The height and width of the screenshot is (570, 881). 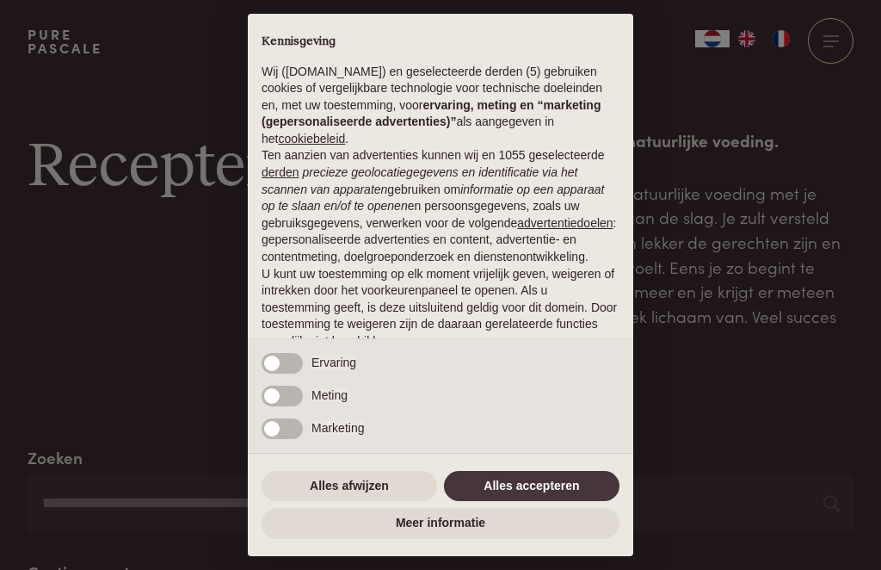 I want to click on span: Meting, so click(x=330, y=395).